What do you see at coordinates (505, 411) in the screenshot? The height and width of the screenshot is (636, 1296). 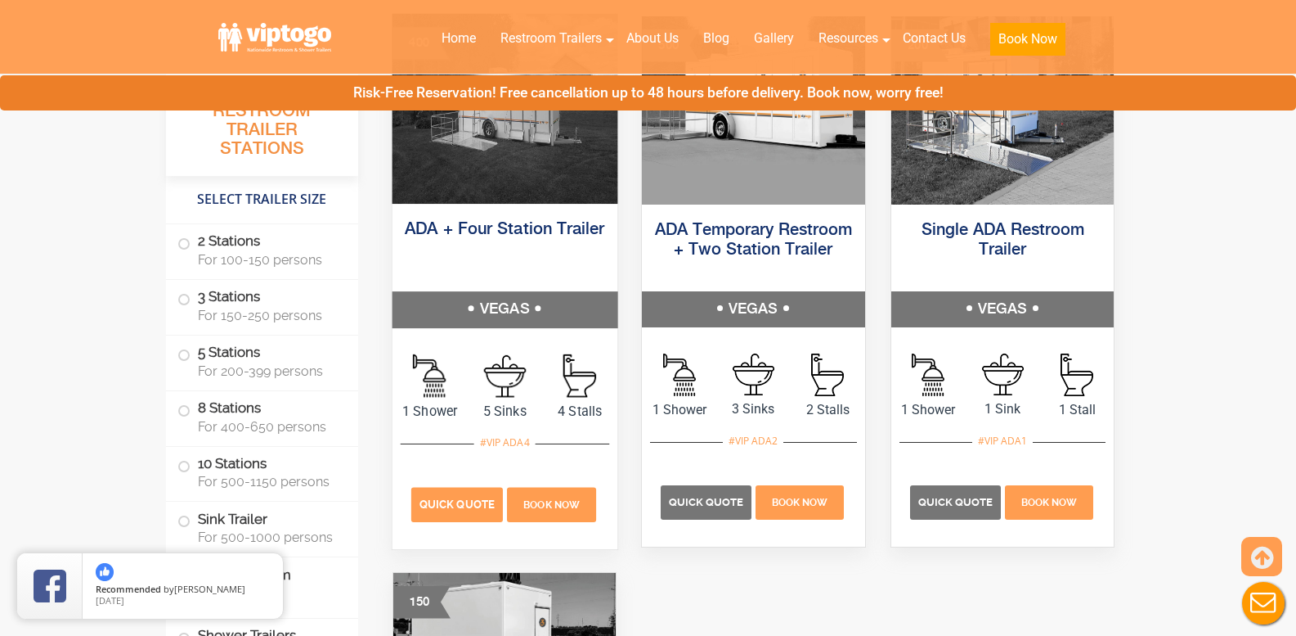 I see `span: 5 Sinks` at bounding box center [505, 411].